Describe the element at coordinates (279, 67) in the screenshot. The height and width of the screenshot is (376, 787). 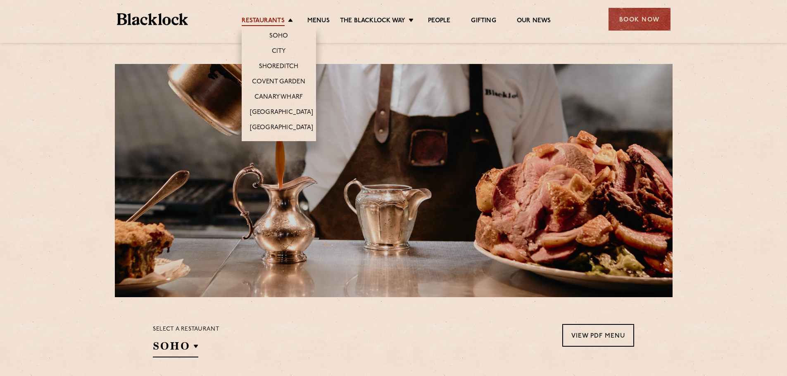
I see `a: Shoreditch` at that location.